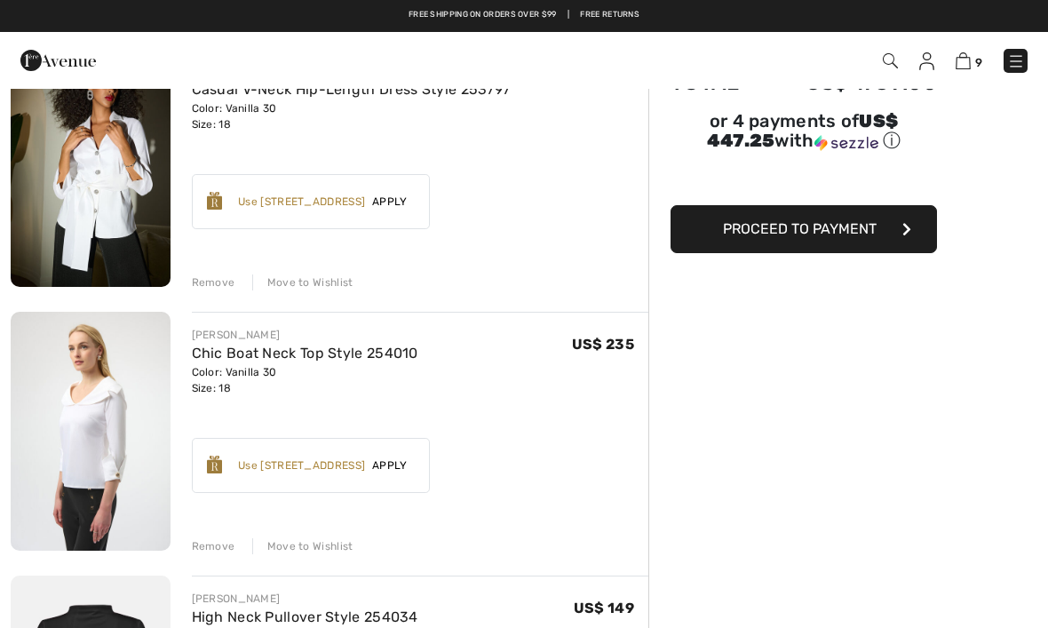 The width and height of the screenshot is (1048, 628). What do you see at coordinates (603, 344) in the screenshot?
I see `span: US$ 235` at bounding box center [603, 344].